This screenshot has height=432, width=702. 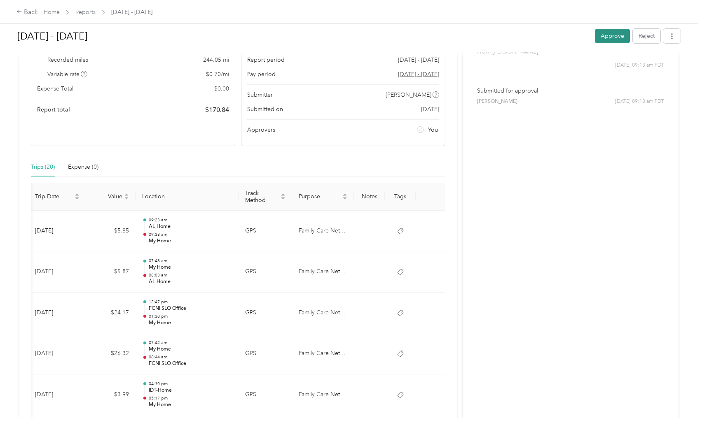 I want to click on div: Back, so click(x=27, y=12).